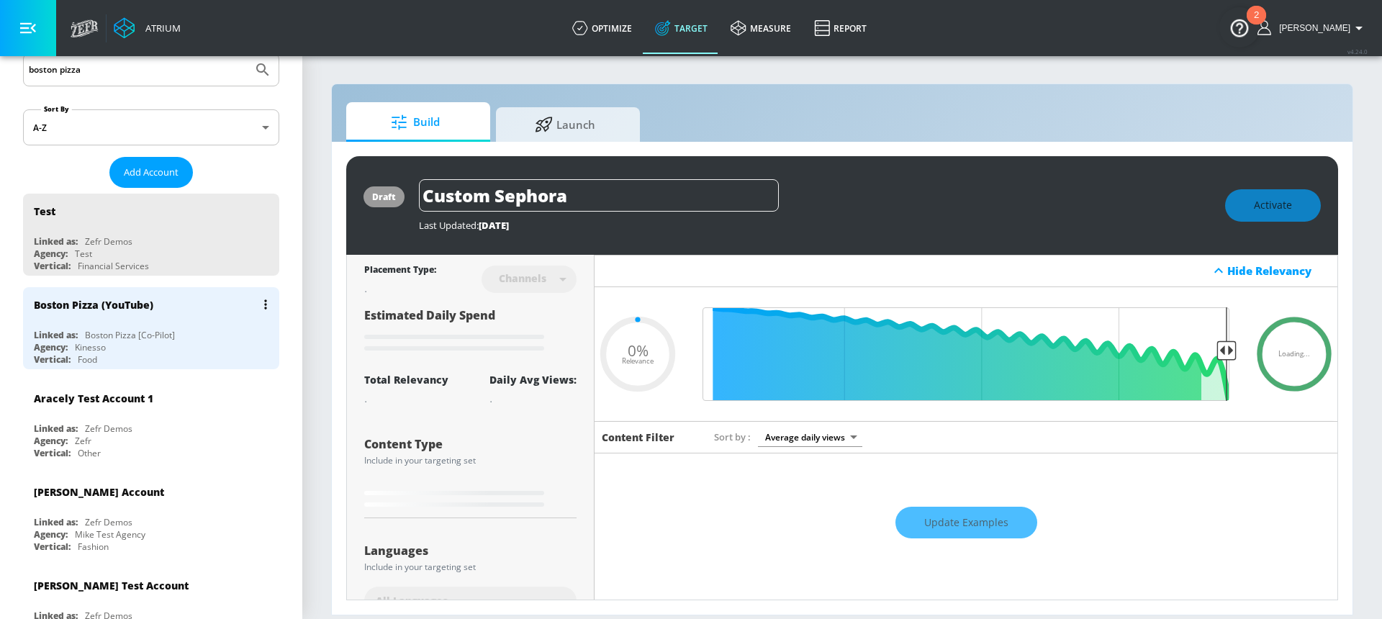 This screenshot has height=619, width=1382. What do you see at coordinates (415, 122) in the screenshot?
I see `span: Build` at bounding box center [415, 122].